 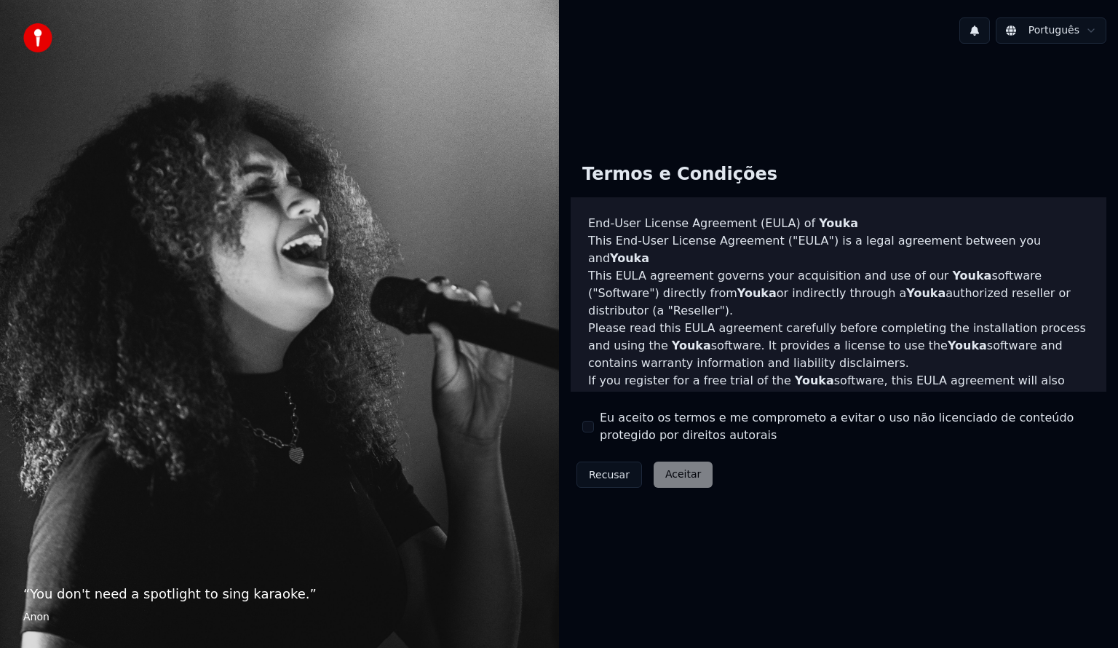 I want to click on footer: Anon, so click(x=280, y=617).